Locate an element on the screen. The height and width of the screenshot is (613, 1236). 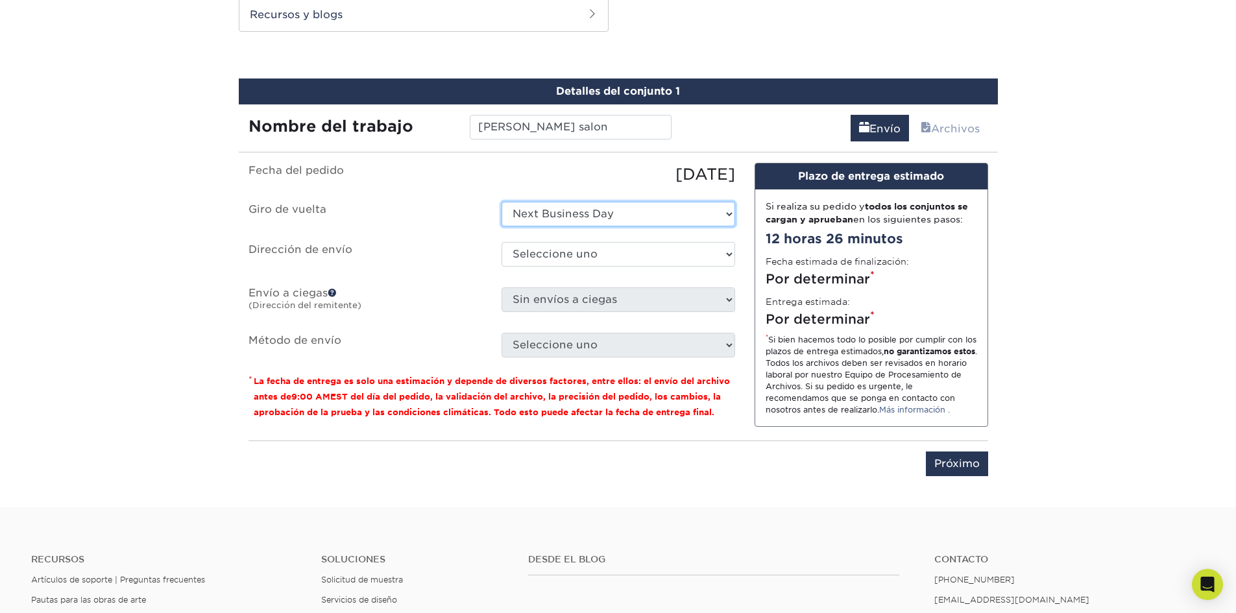
font: Desde el blog is located at coordinates (566, 559).